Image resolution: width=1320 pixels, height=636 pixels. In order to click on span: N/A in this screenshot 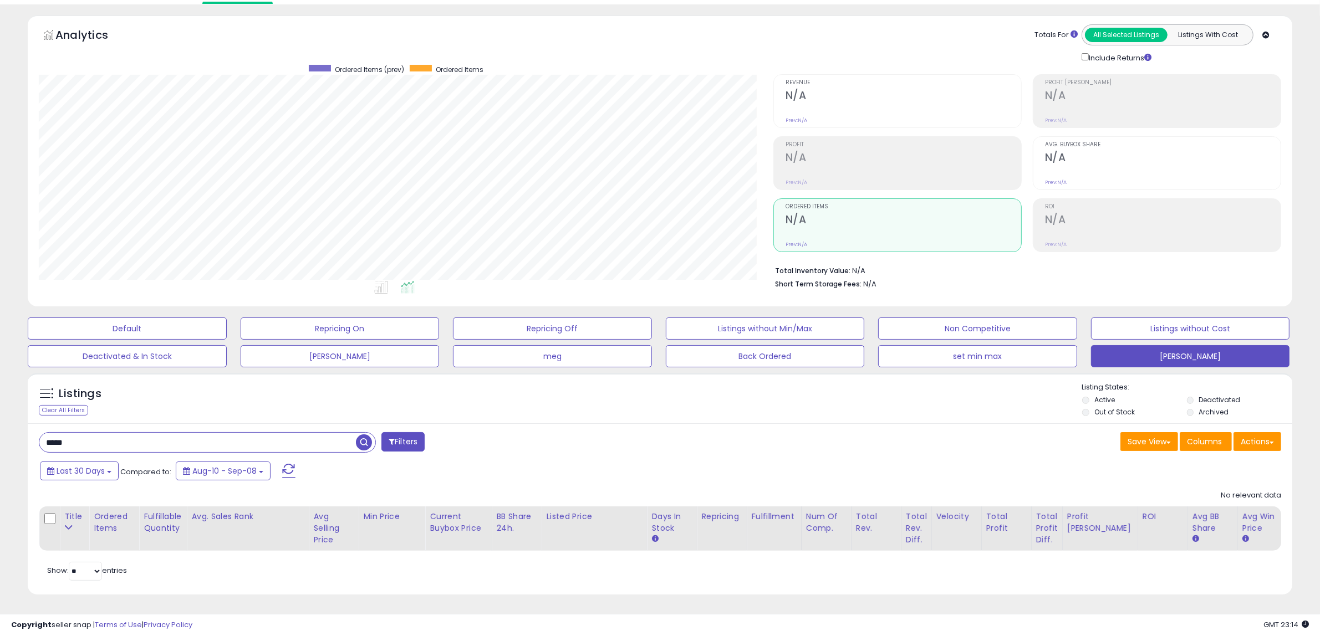, I will do `click(870, 284)`.